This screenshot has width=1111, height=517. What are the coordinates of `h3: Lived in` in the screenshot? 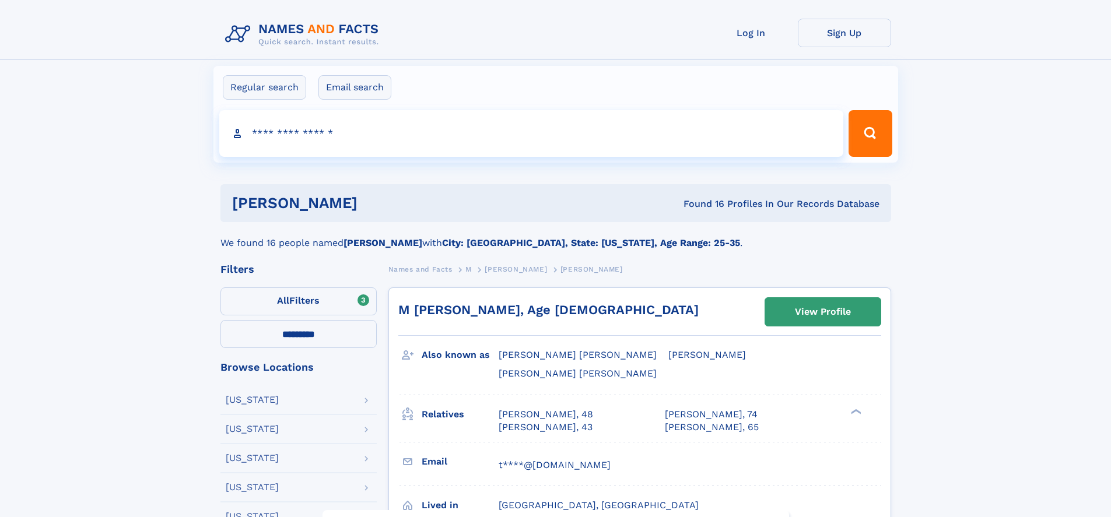 It's located at (460, 506).